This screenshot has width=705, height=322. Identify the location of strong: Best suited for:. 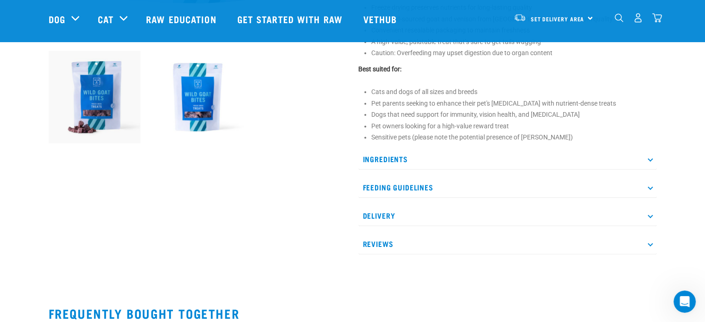
(380, 69).